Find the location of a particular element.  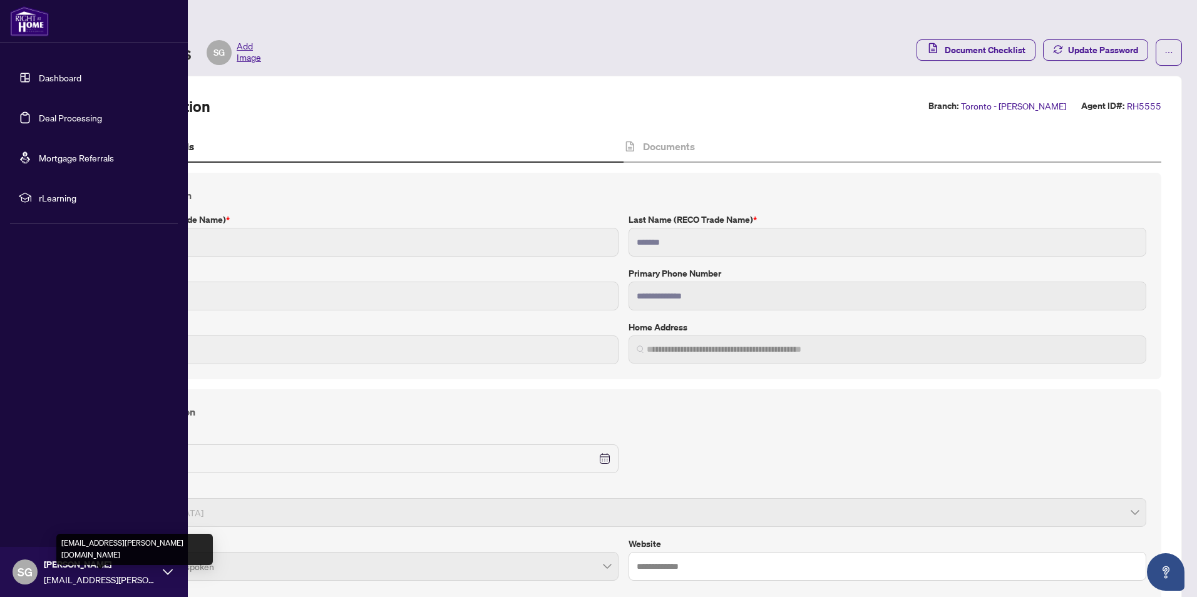

span: Add Image is located at coordinates (248, 53).